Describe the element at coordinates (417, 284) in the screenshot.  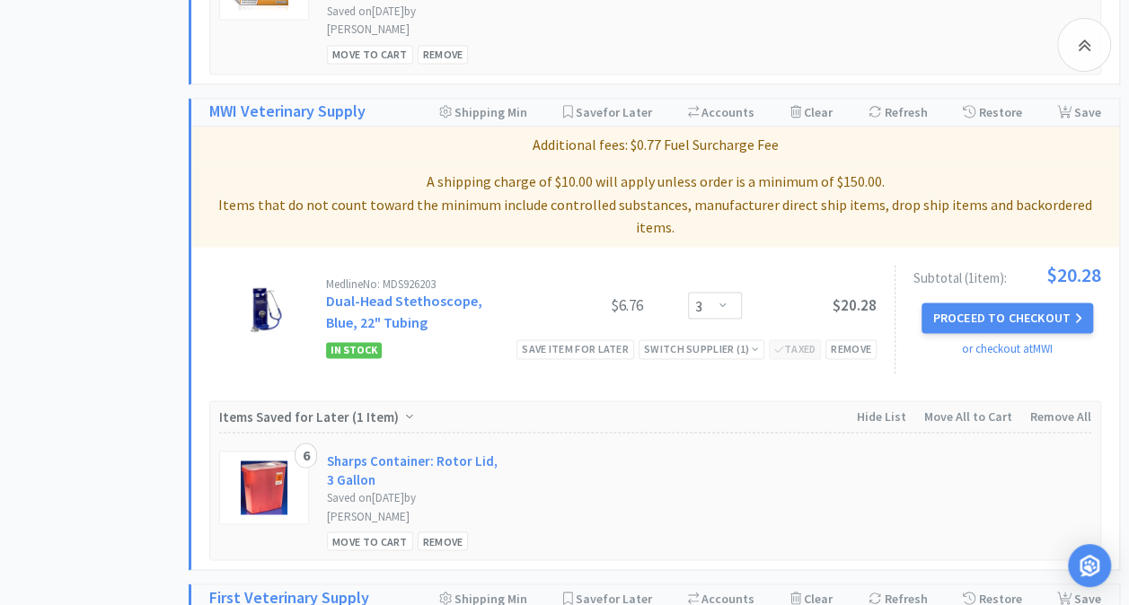
I see `div: Medline No: MDS926203` at that location.